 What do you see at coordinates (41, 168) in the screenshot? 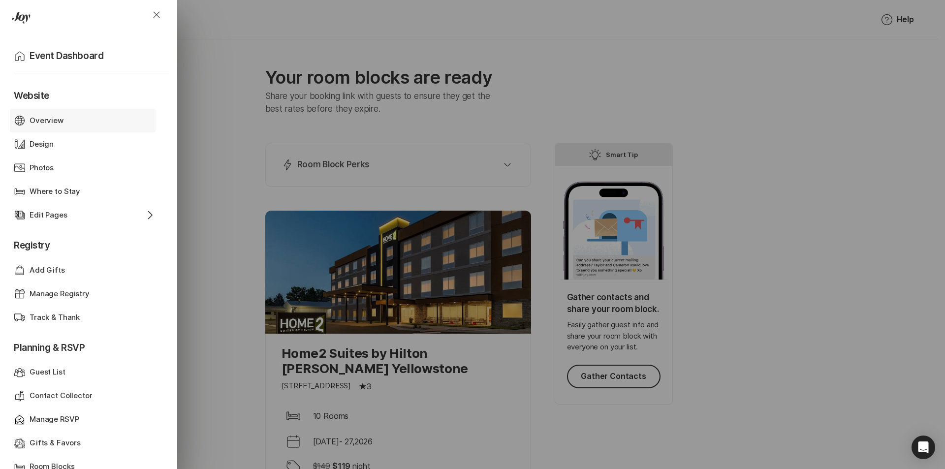
I see `p: Photos` at bounding box center [41, 168].